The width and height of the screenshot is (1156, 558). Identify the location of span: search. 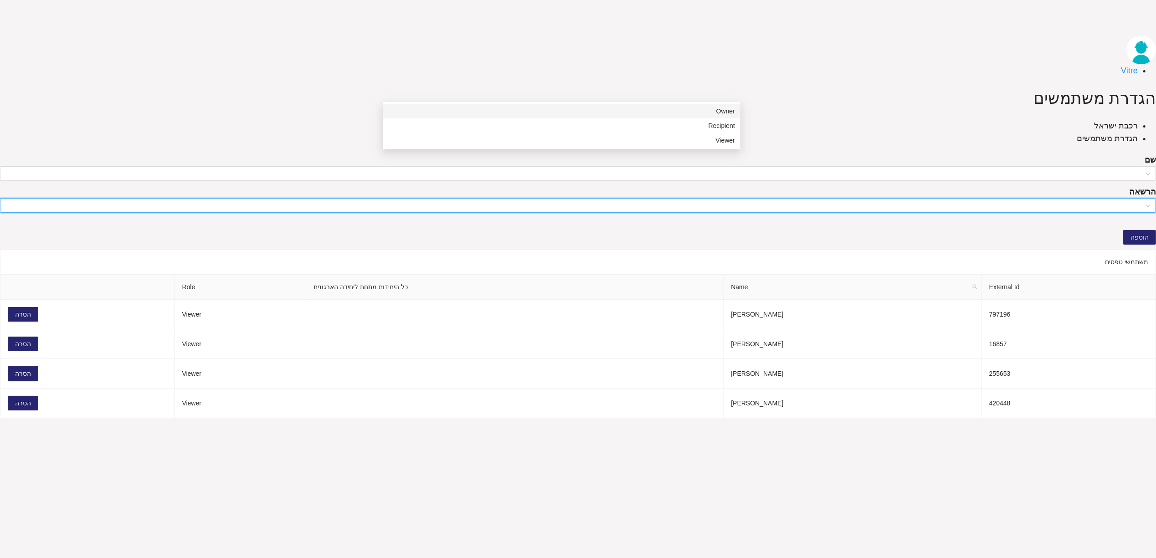
(975, 287).